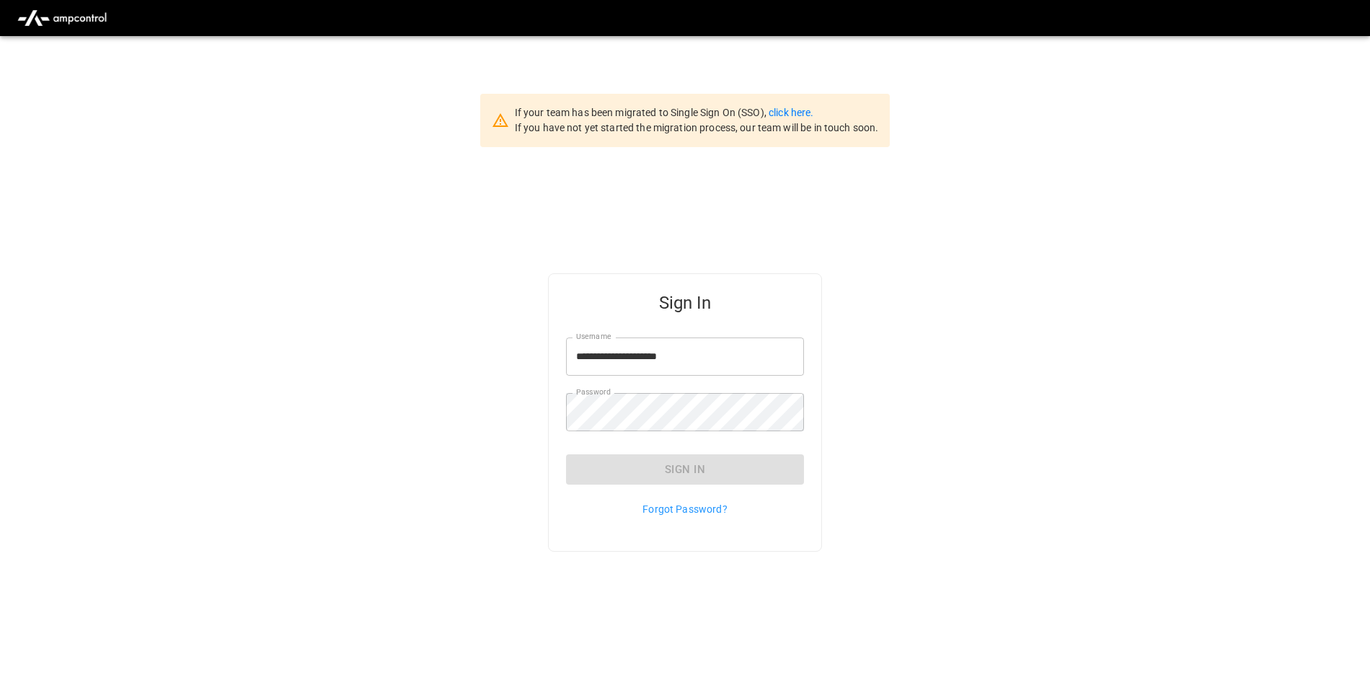 Image resolution: width=1370 pixels, height=688 pixels. I want to click on span: If your team has been migrated to Single Sign On (SSO),, so click(642, 112).